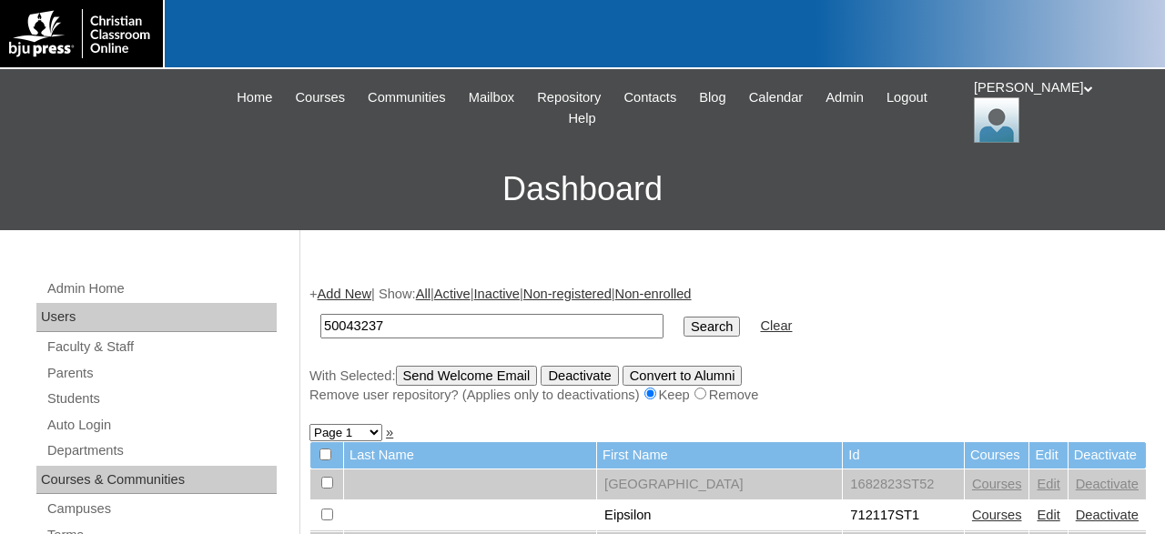 This screenshot has width=1165, height=534. What do you see at coordinates (719, 455) in the screenshot?
I see `td: First Name` at bounding box center [719, 455].